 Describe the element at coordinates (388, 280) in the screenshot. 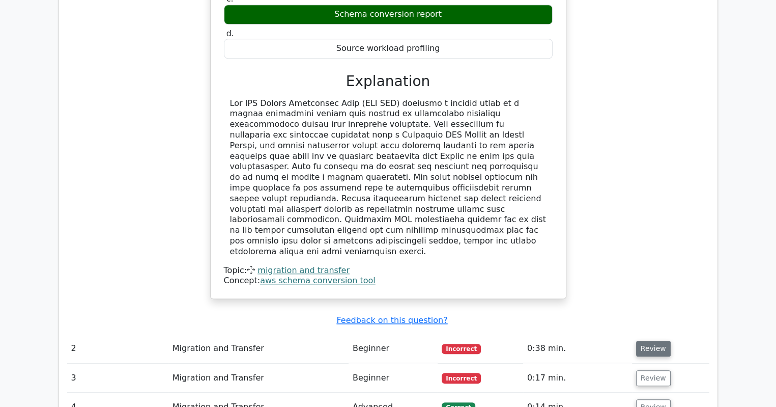

I see `div: Concept:` at that location.